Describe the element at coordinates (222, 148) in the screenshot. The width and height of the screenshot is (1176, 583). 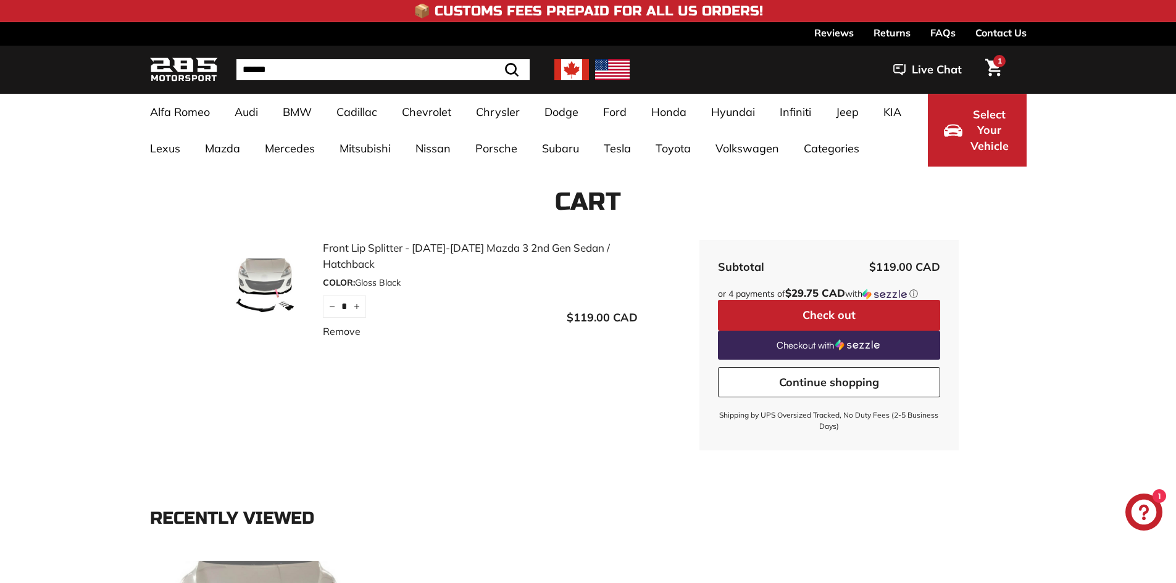
I see `a: Mazda` at that location.